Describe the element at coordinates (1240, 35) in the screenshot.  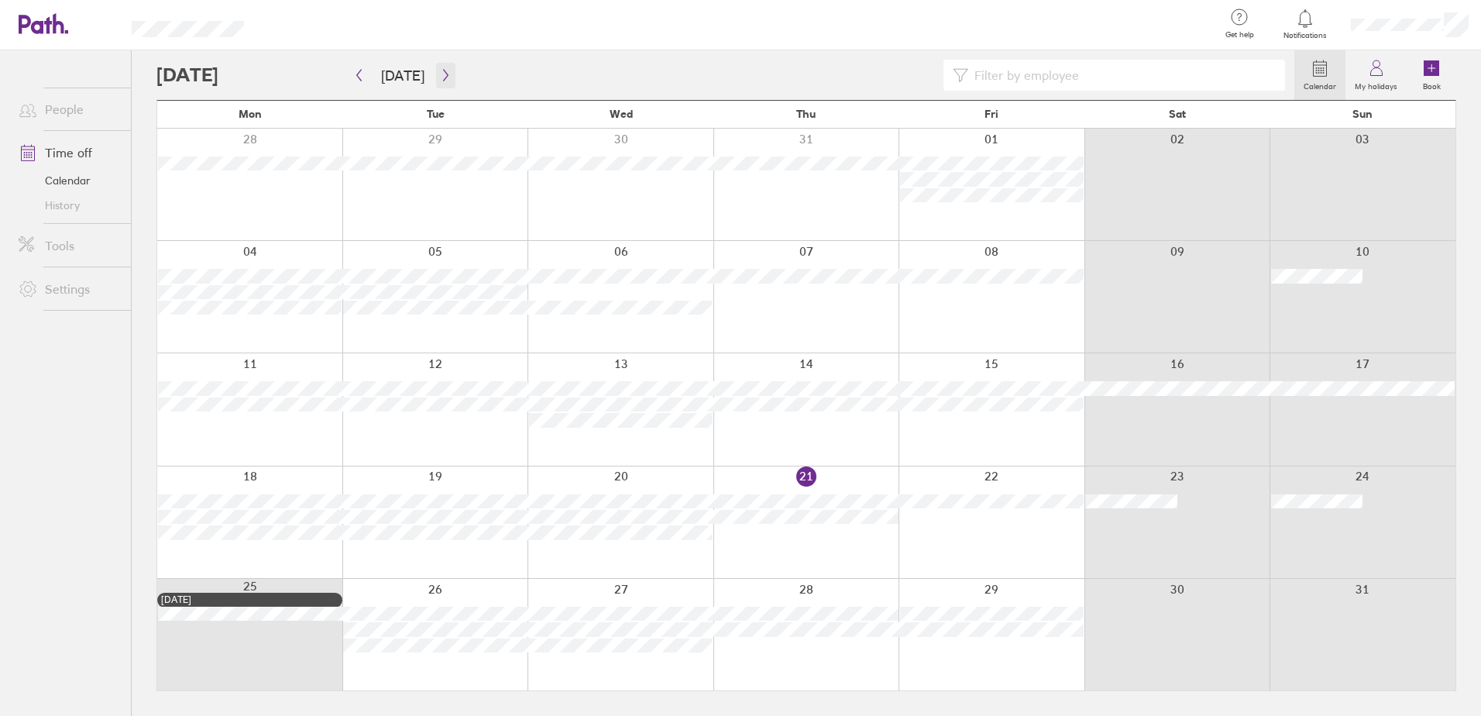
I see `span: Get help` at that location.